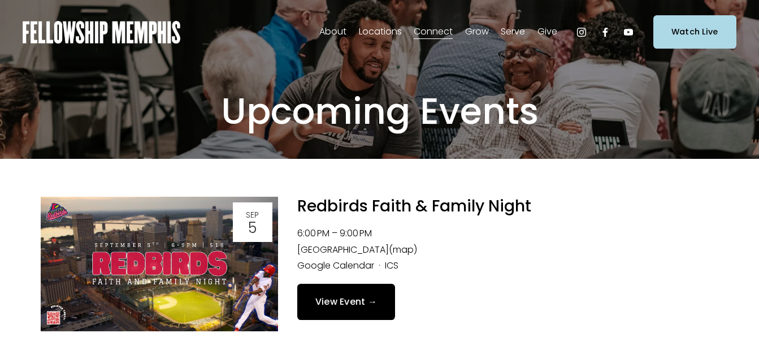 The width and height of the screenshot is (759, 346). What do you see at coordinates (101, 32) in the screenshot?
I see `img: Fellowship Memphis` at bounding box center [101, 32].